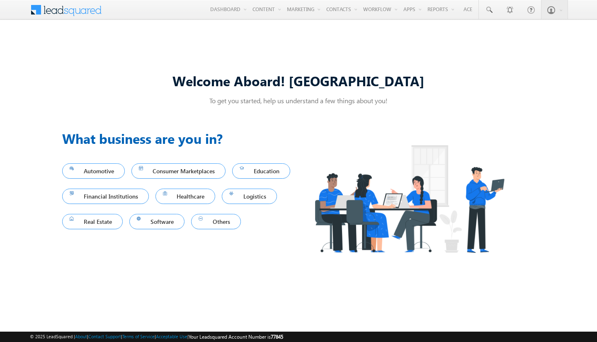 This screenshot has height=342, width=597. Describe the element at coordinates (249, 196) in the screenshot. I see `span: Logistics` at that location.